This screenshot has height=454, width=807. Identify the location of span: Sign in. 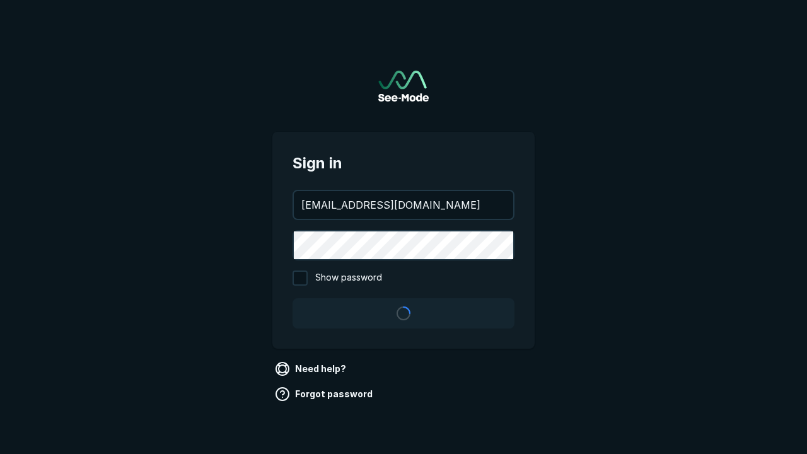
(404, 163).